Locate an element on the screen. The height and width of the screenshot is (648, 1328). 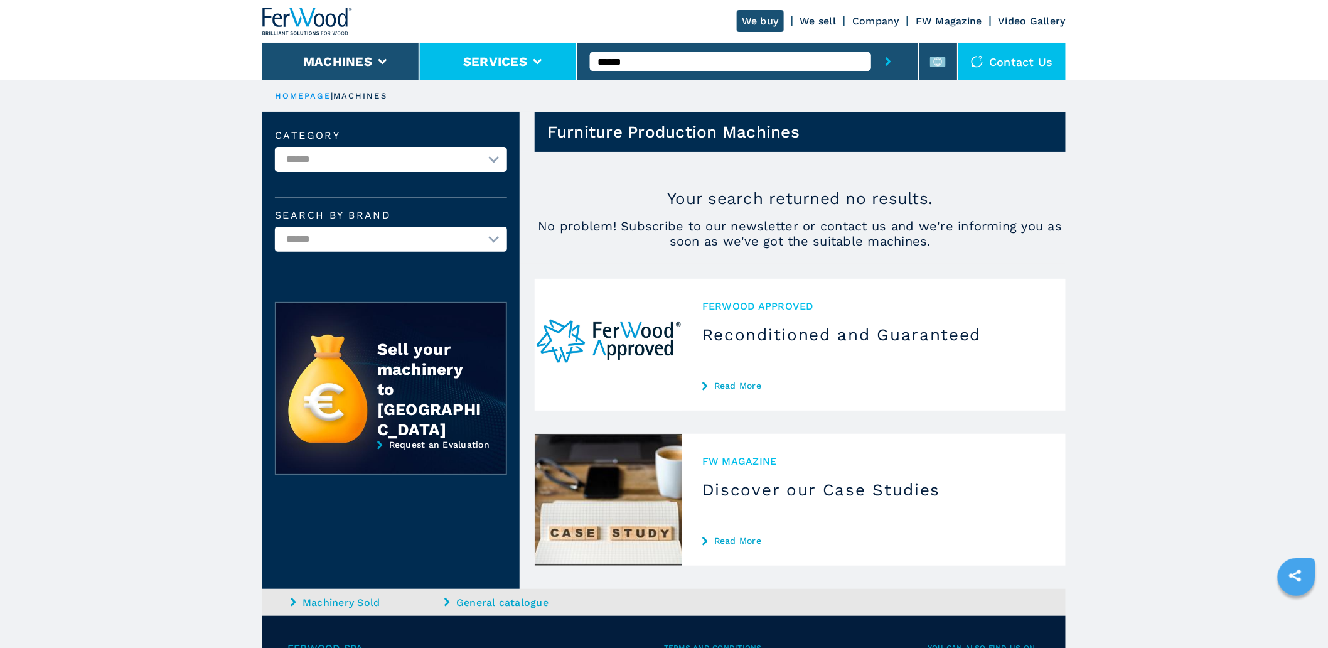
span: No problem! Subscribe to our newsletter or contact us and we're informing you as soon as we've go... is located at coordinates (800, 234).